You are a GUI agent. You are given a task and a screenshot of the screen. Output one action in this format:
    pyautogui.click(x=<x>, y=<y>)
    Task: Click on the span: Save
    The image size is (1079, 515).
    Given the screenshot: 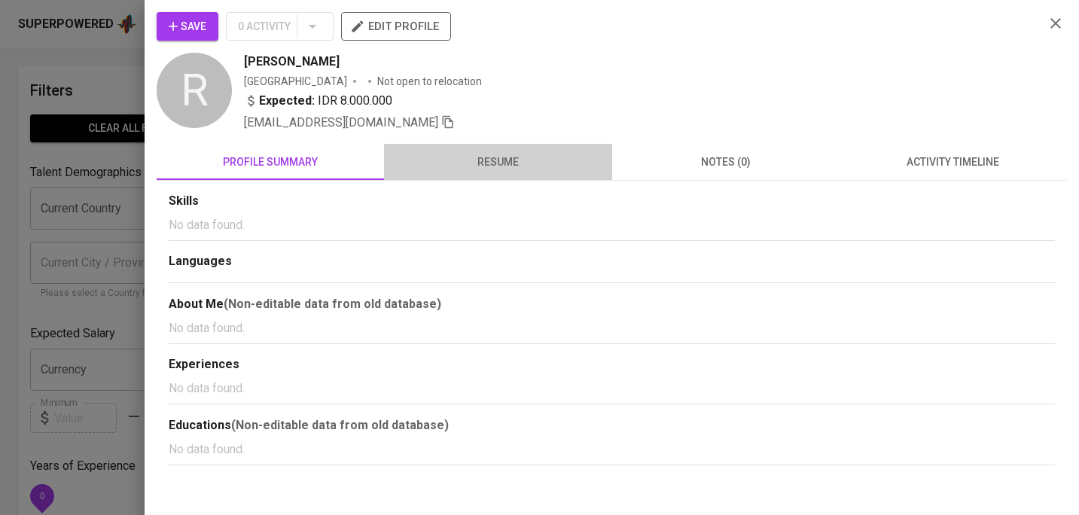 What is the action you would take?
    pyautogui.click(x=187, y=26)
    